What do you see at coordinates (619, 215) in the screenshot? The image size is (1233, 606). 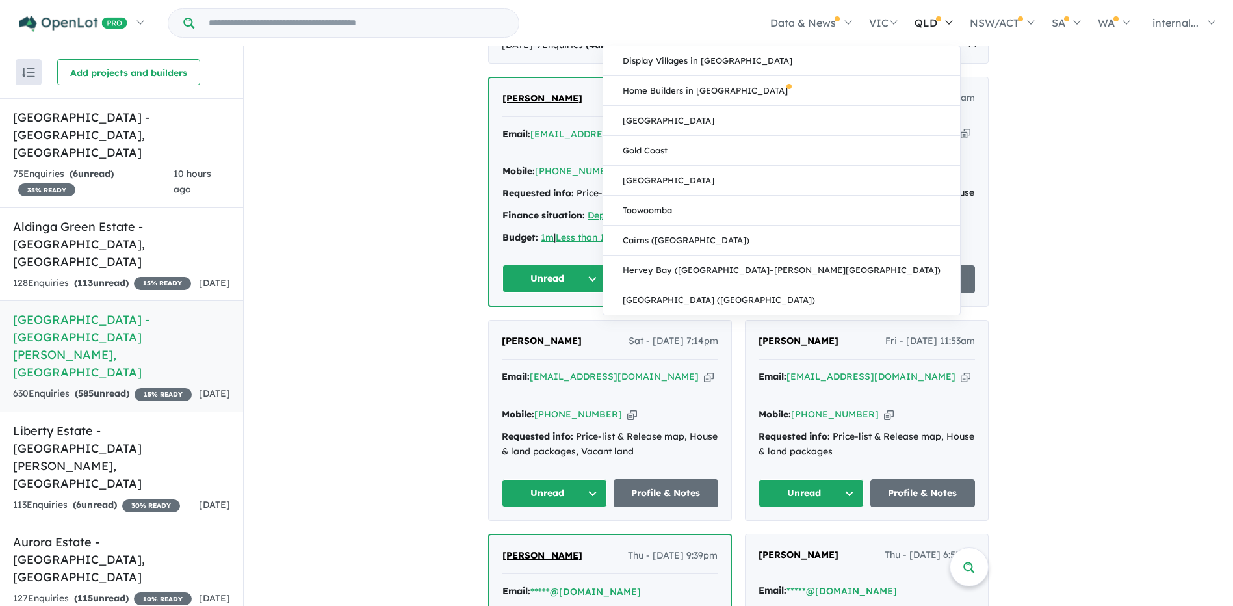 I see `a: Deposit ready` at bounding box center [619, 215].